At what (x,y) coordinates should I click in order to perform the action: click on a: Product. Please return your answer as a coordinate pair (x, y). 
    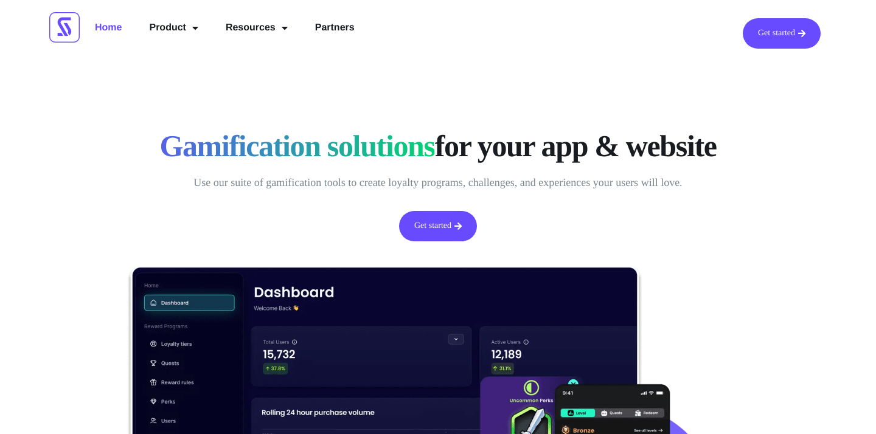
    Looking at the image, I should click on (173, 28).